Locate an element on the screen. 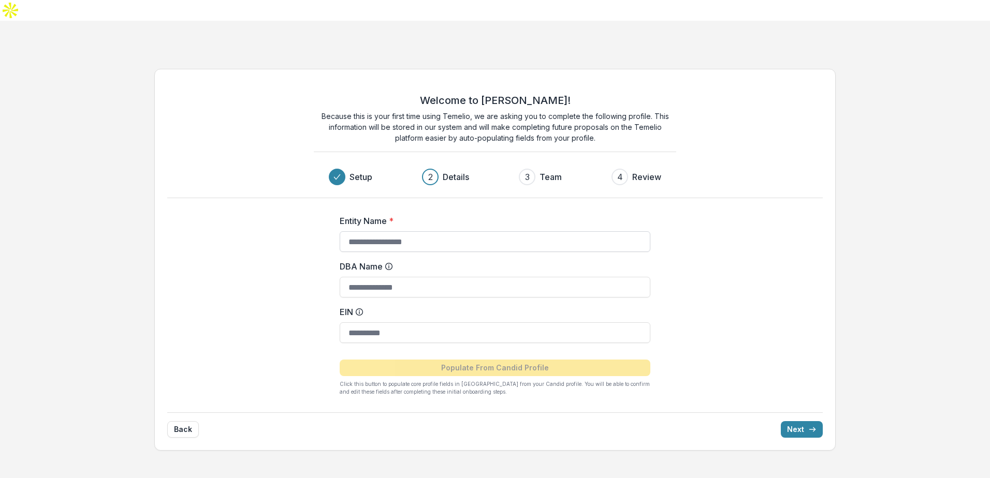  h3: Details is located at coordinates (456, 177).